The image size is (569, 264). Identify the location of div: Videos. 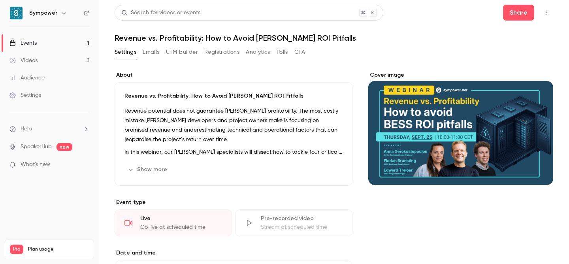
(23, 60).